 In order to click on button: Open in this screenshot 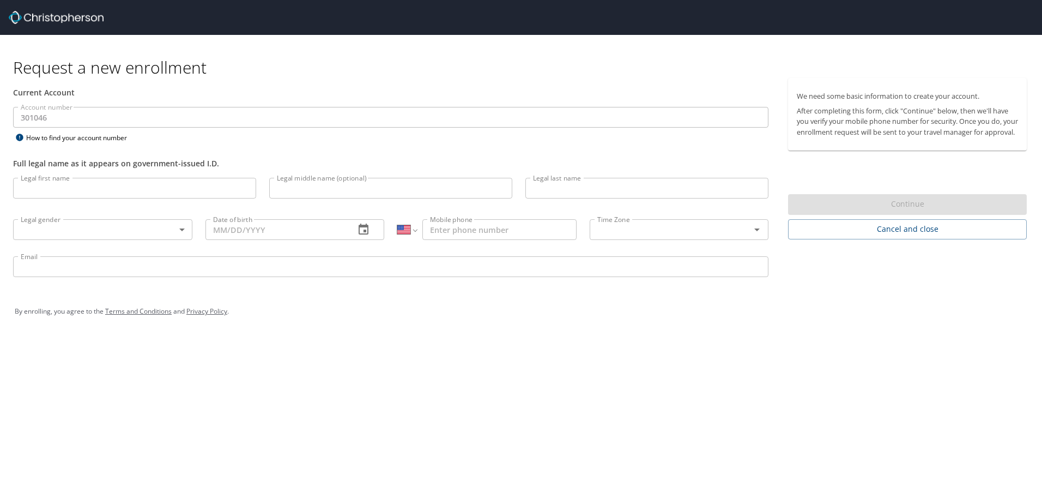, I will do `click(757, 229)`.